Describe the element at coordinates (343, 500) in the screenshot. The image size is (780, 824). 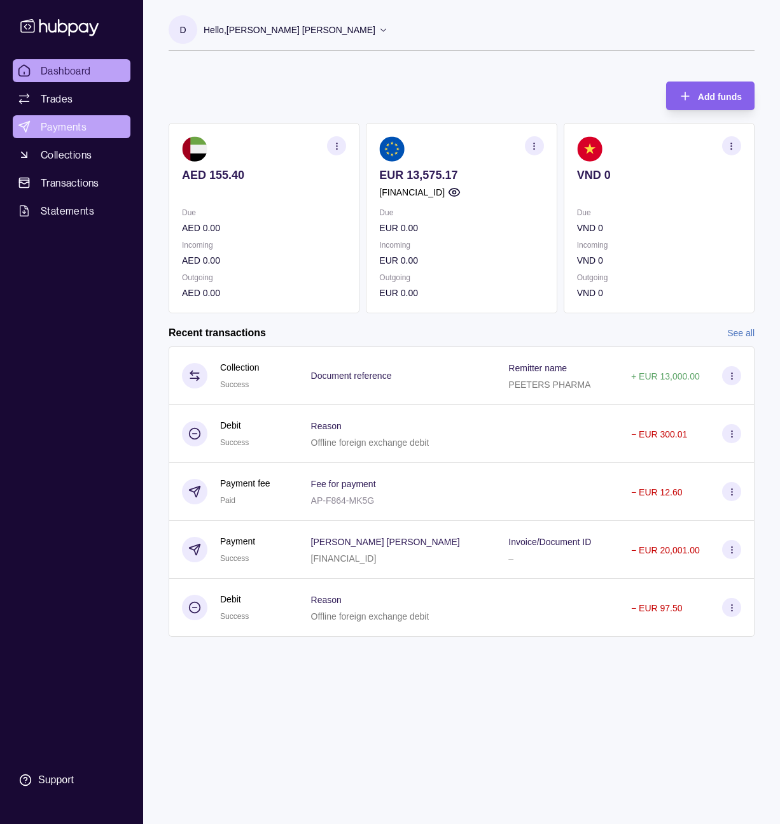
I see `p: AP-F864-MK5G` at that location.